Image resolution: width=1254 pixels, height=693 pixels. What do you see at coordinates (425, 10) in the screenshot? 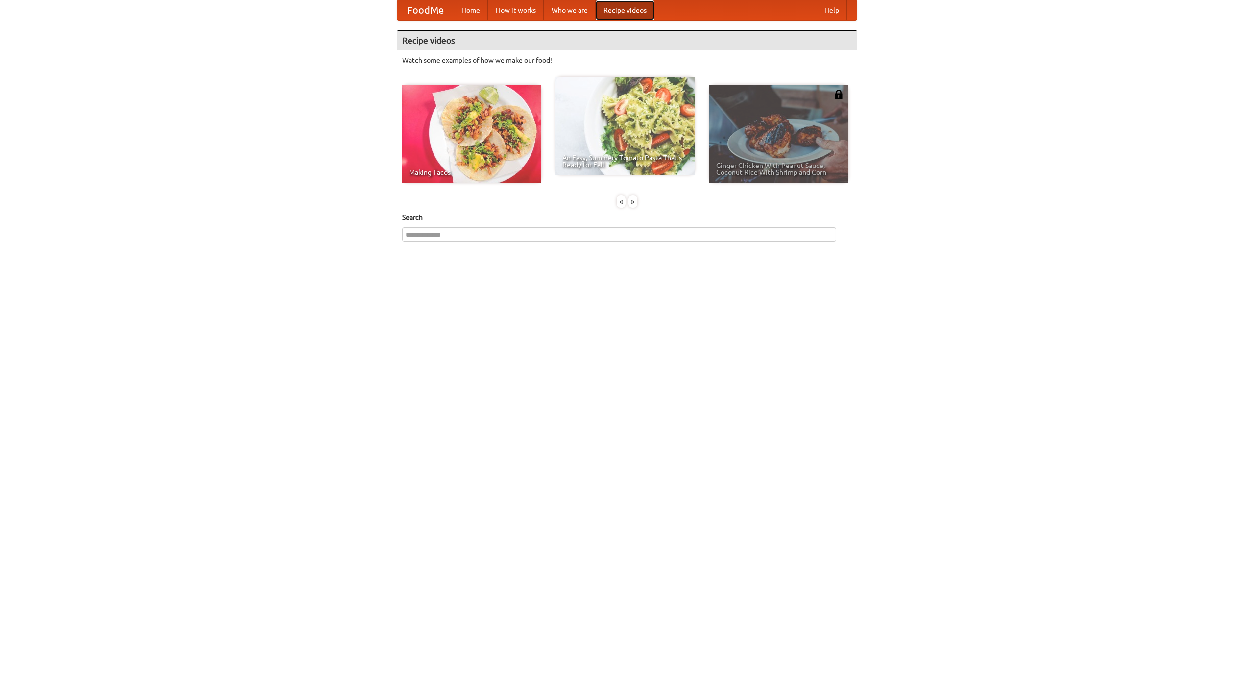
I see `a: FoodMe` at bounding box center [425, 10].